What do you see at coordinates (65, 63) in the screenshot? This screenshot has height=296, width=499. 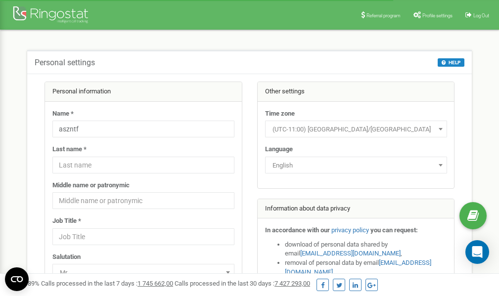 I see `h5: Personal settings` at bounding box center [65, 63].